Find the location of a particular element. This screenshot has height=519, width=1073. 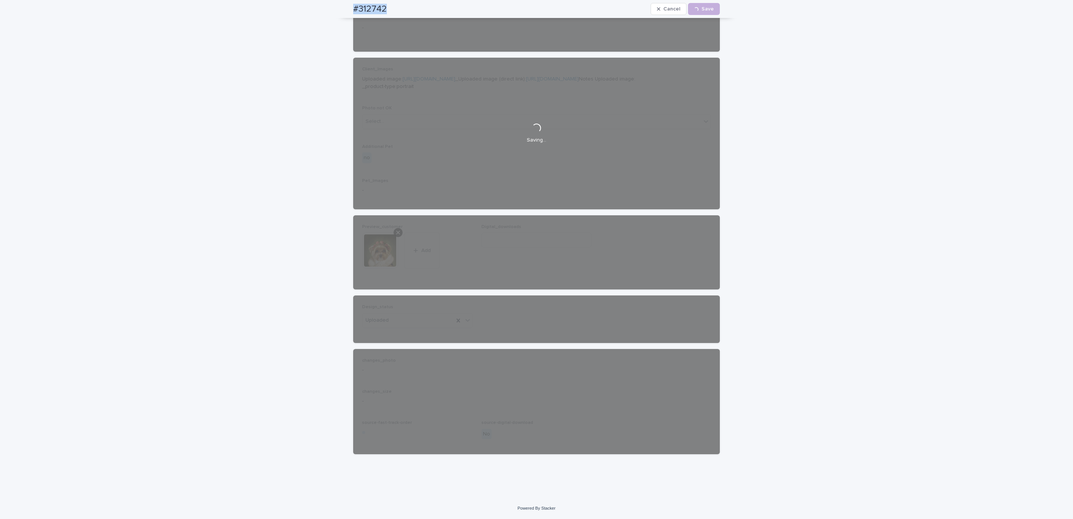

h2: #312742 is located at coordinates (370, 9).